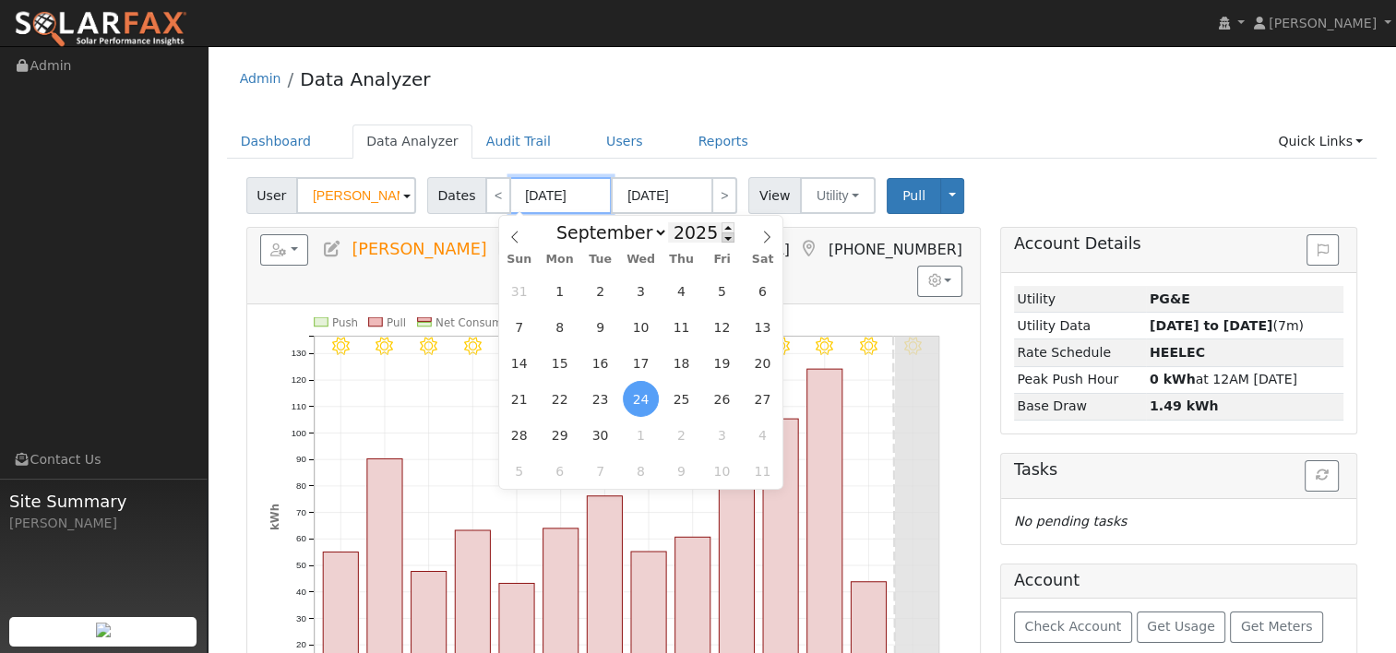 The image size is (1396, 653). I want to click on span: Get Usage, so click(1180, 627).